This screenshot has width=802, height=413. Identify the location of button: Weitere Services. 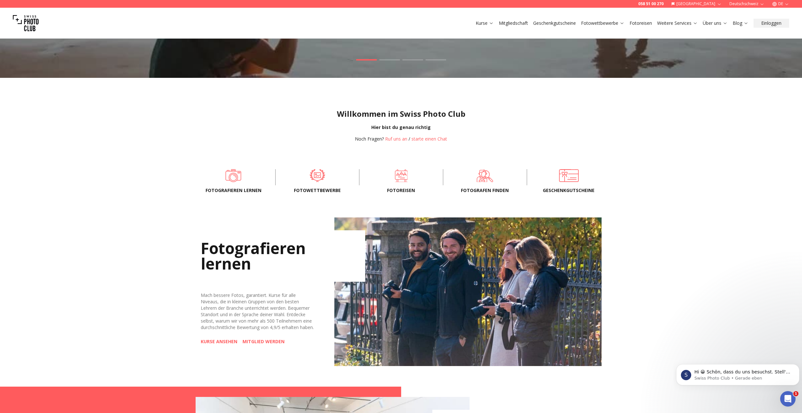
(678, 23).